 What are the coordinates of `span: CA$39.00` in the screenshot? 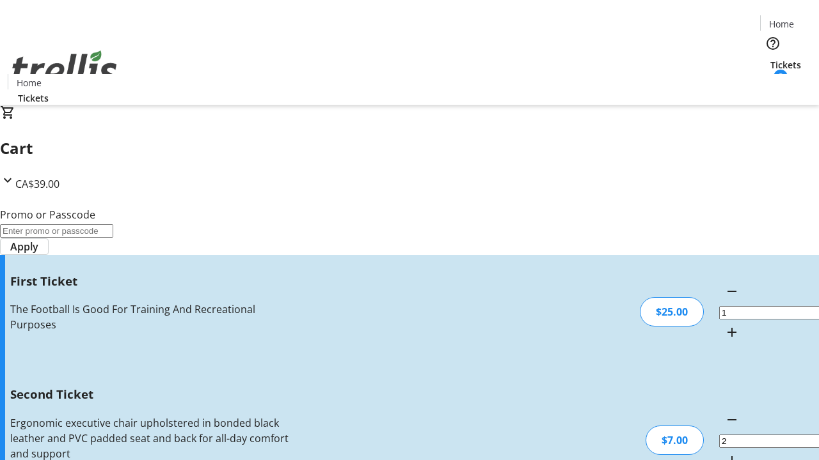 It's located at (37, 184).